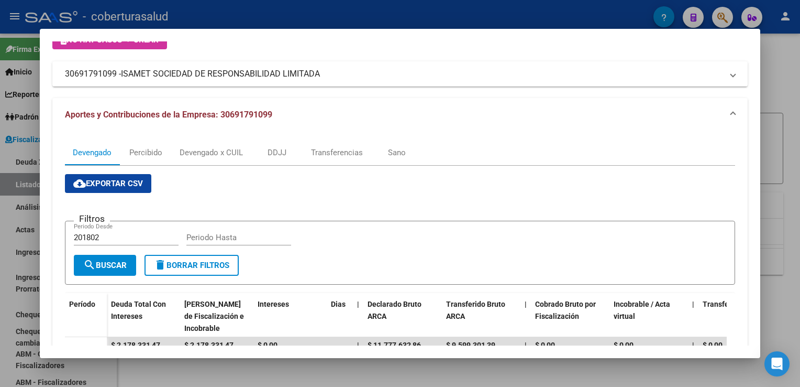  What do you see at coordinates (169, 114) in the screenshot?
I see `span: Aportes y Contribuciones de la Empresa: 30691791099` at bounding box center [169, 114].